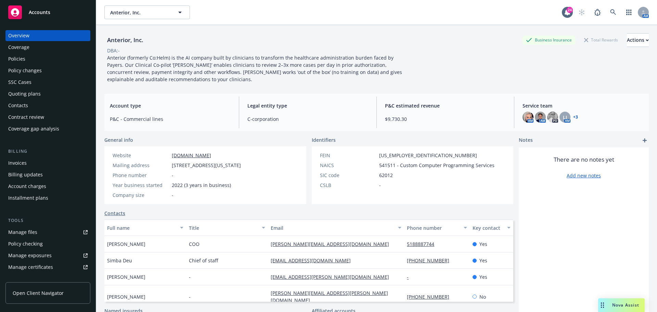 The height and width of the screenshot is (312, 657). I want to click on div: Coverage, so click(19, 47).